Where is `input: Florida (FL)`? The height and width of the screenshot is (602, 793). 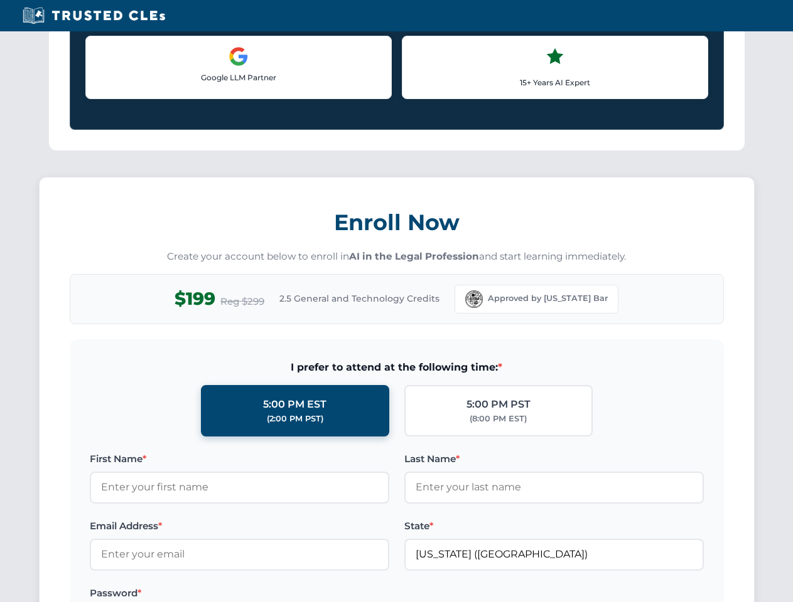 input: Florida (FL) is located at coordinates (553, 555).